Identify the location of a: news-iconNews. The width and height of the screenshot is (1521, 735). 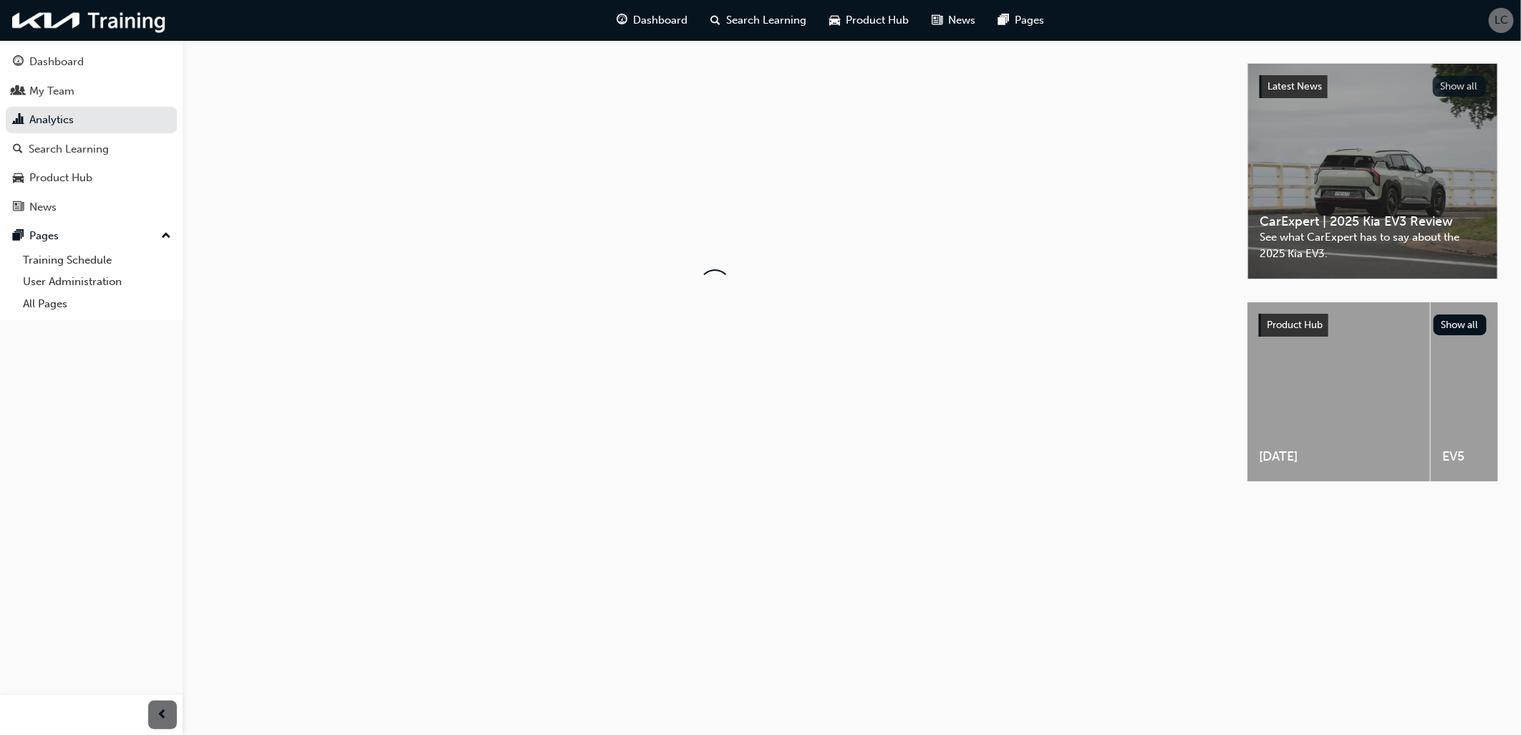
(953, 20).